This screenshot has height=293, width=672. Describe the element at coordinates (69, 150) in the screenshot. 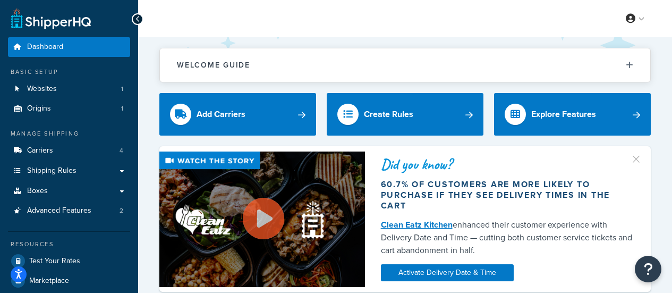

I see `li: Carriers` at that location.